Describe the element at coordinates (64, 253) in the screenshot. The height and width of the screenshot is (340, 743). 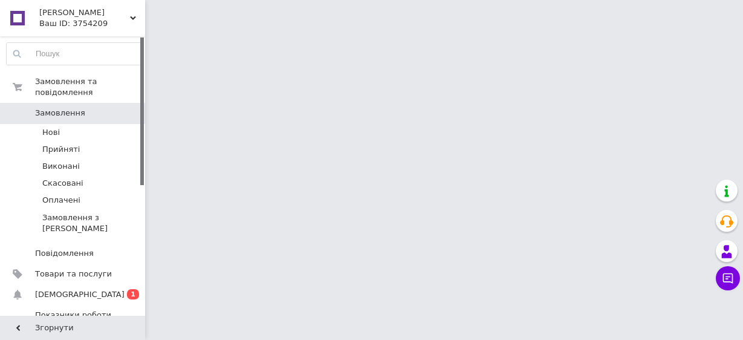
I see `span: Повідомлення` at that location.